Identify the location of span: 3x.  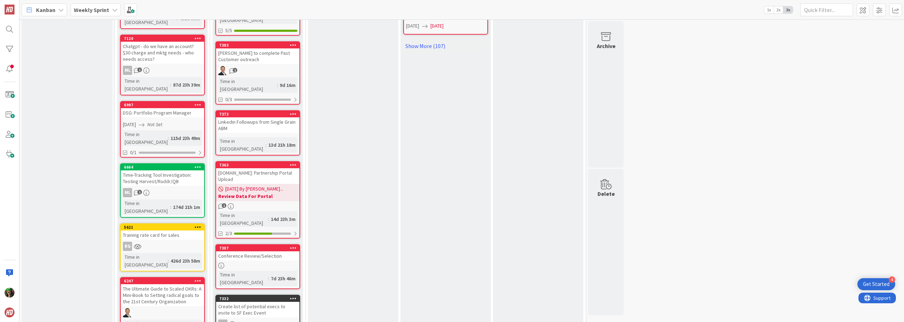
(788, 10).